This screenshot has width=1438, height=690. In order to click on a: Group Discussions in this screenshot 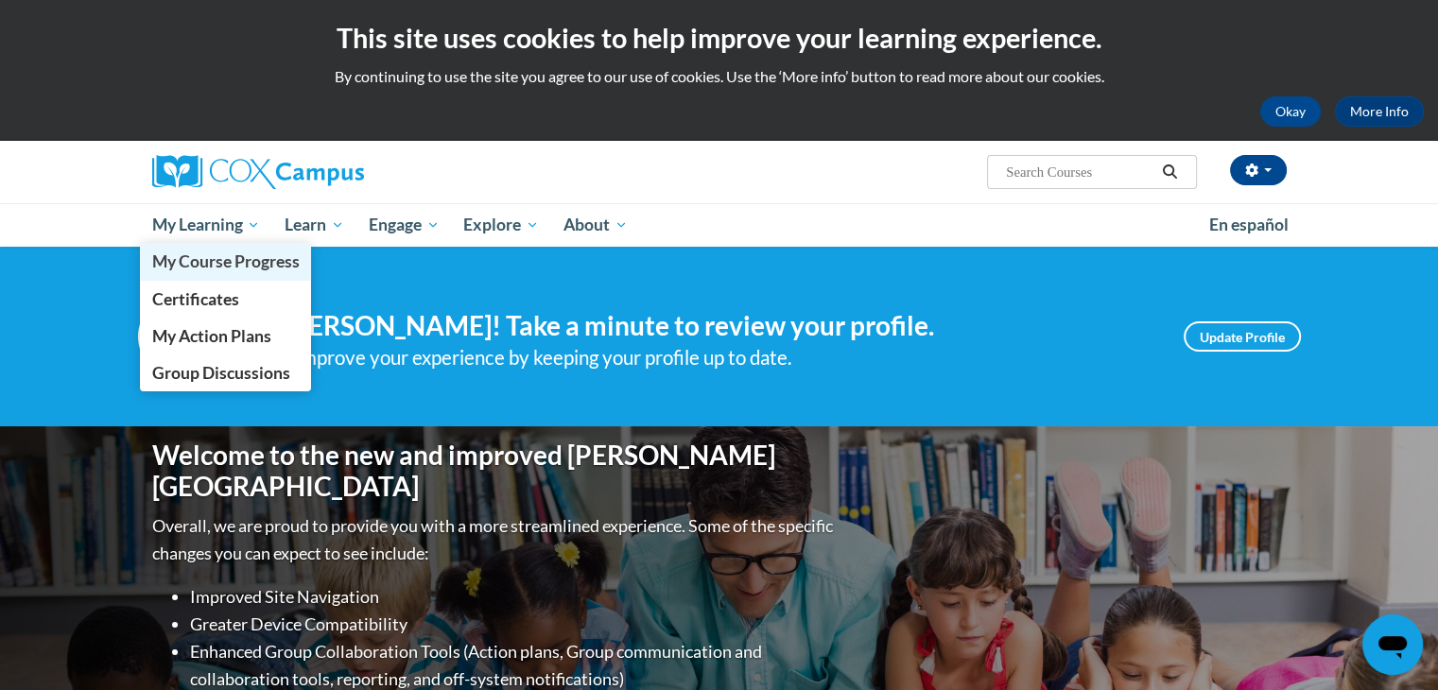, I will do `click(226, 372)`.